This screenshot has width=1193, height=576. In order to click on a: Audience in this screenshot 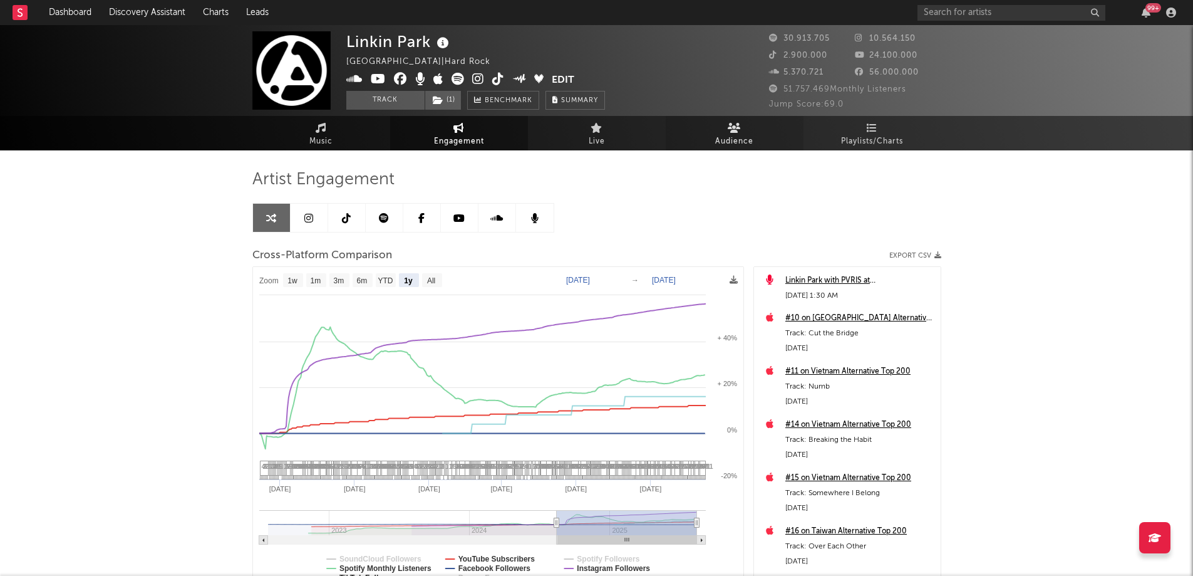, I will do `click(735, 133)`.